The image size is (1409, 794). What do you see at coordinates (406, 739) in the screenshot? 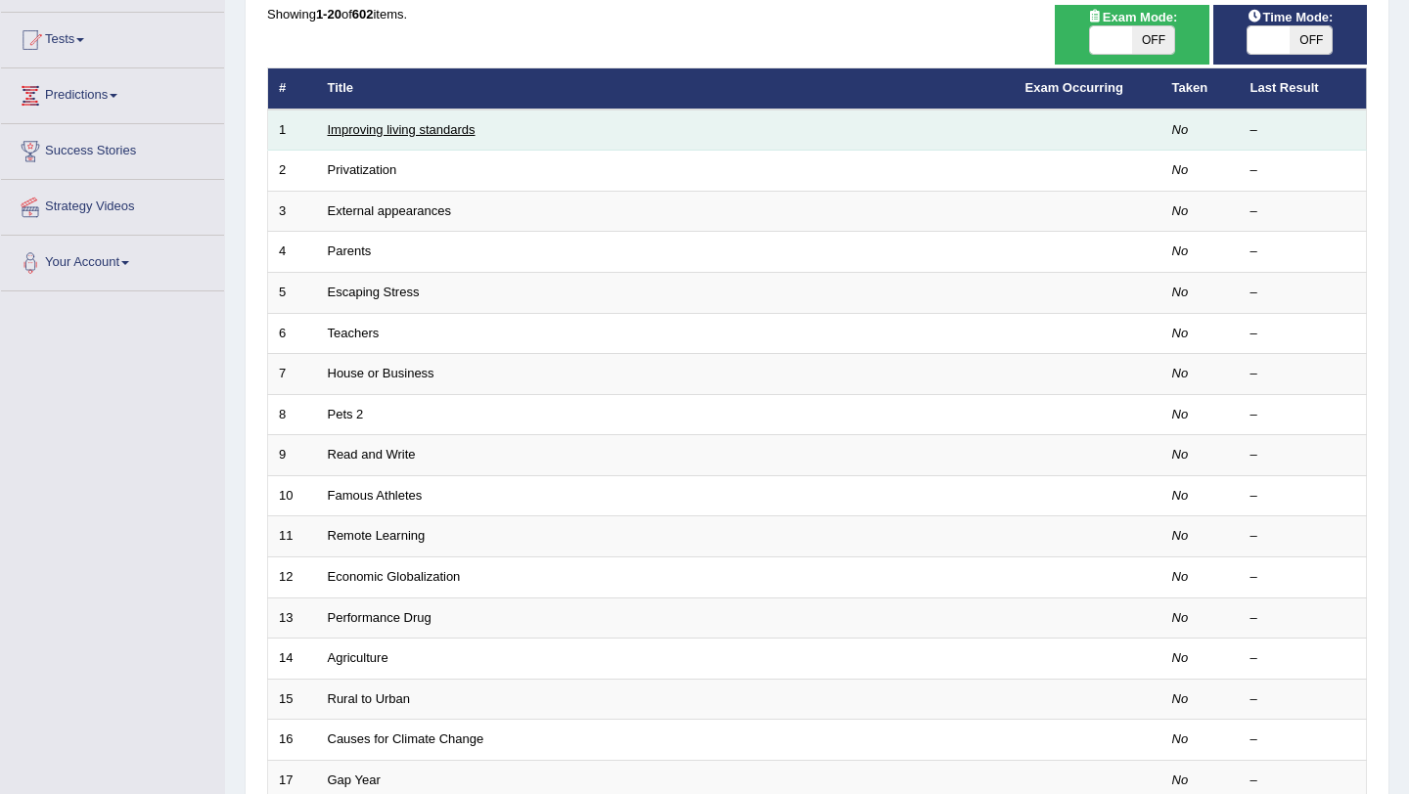
I see `a: Causes for Climate Change` at bounding box center [406, 739].